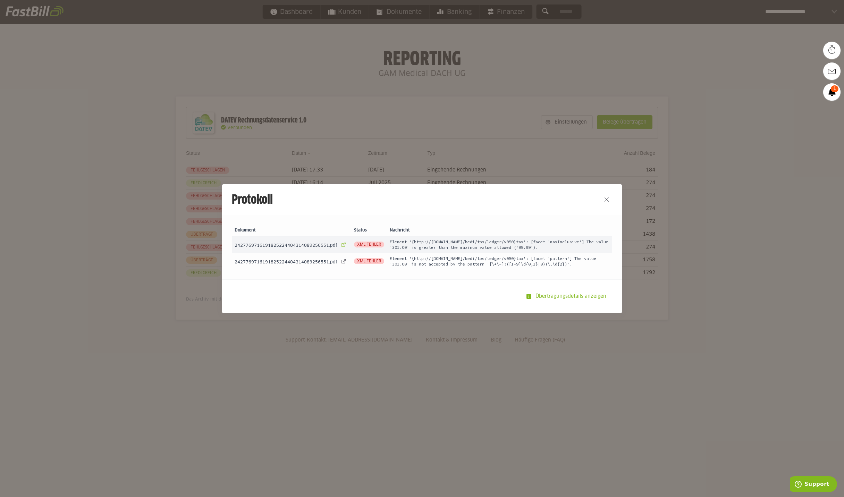 The width and height of the screenshot is (844, 497). Describe the element at coordinates (832, 92) in the screenshot. I see `a: 1` at that location.